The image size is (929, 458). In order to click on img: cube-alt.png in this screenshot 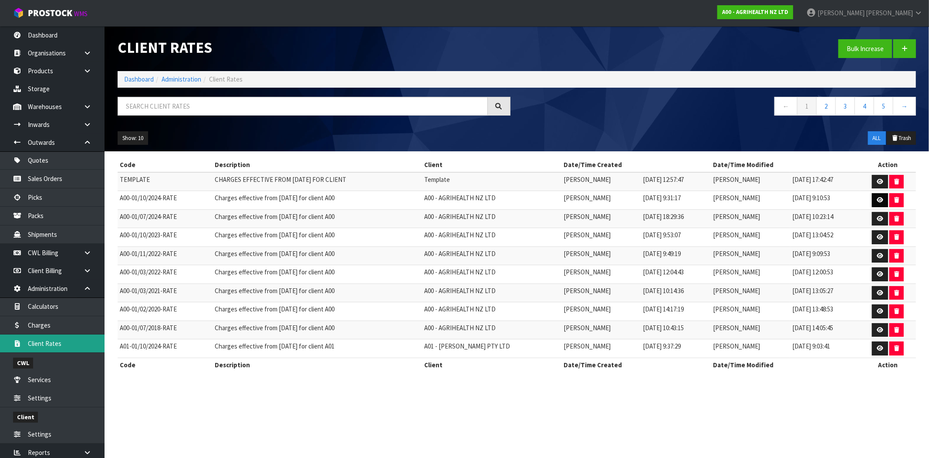, I will do `click(18, 13)`.